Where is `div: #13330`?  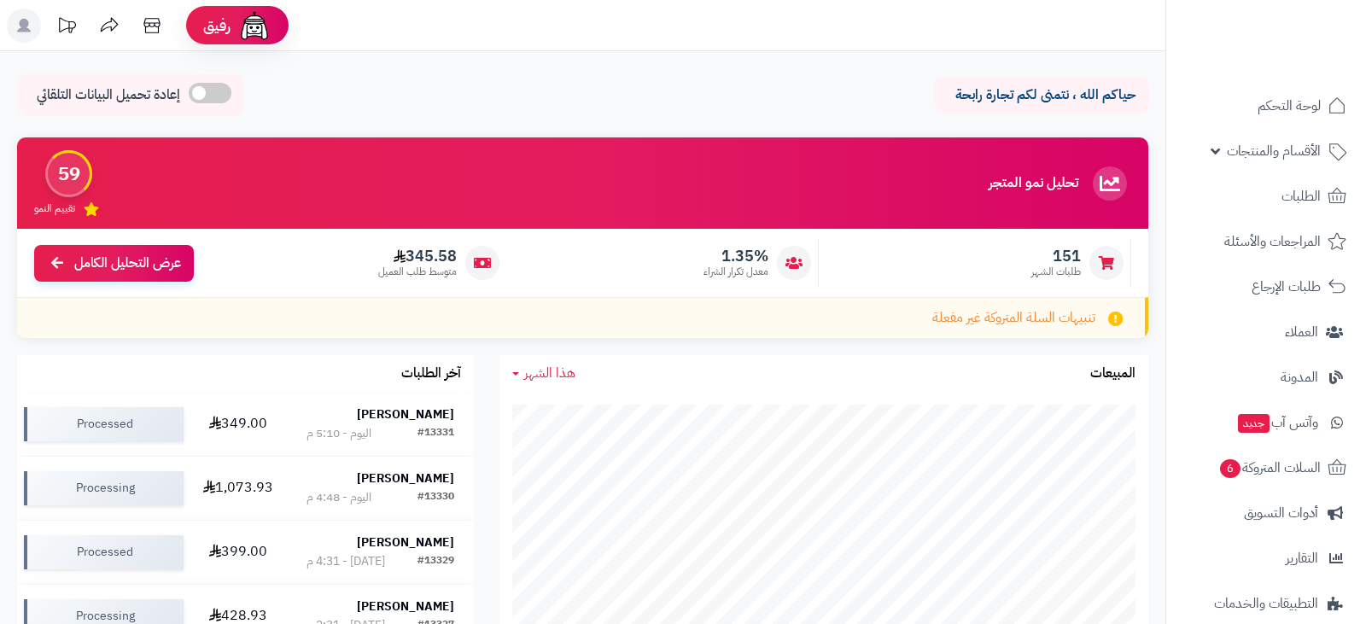 div: #13330 is located at coordinates (435, 498).